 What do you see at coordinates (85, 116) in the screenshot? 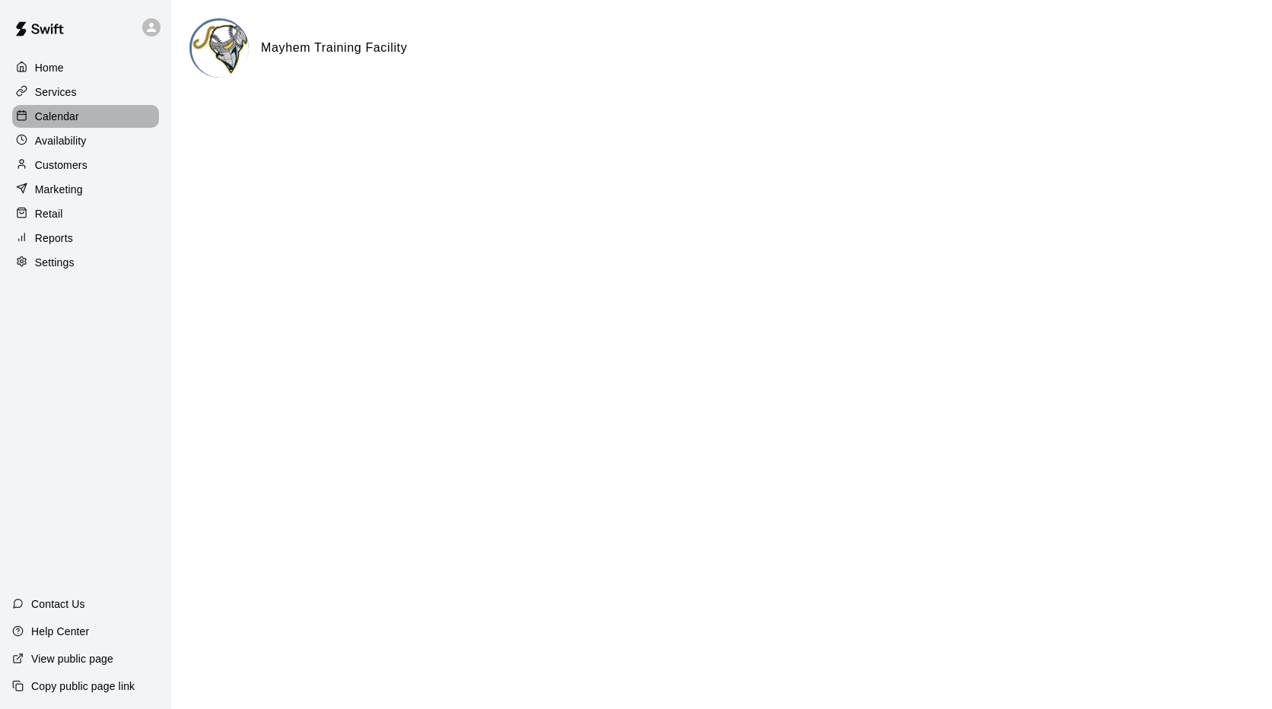
I see `a: Calendar` at bounding box center [85, 116].